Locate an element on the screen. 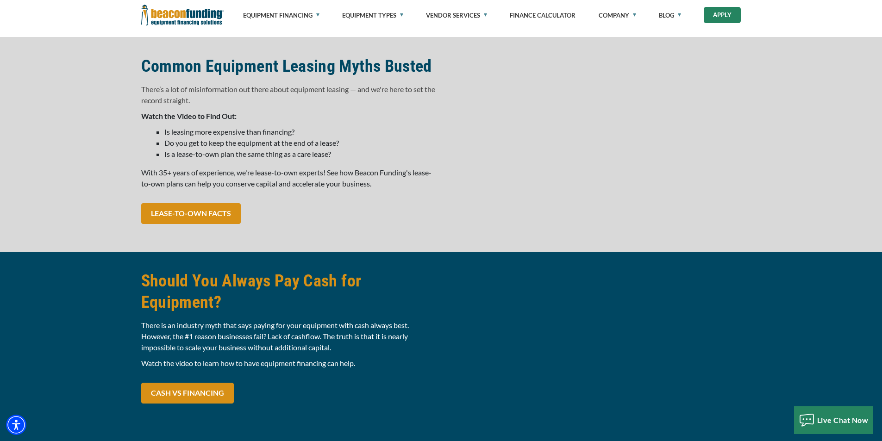 This screenshot has height=441, width=882. li: Do you get to keep the equipment at the end of a lease? is located at coordinates (300, 143).